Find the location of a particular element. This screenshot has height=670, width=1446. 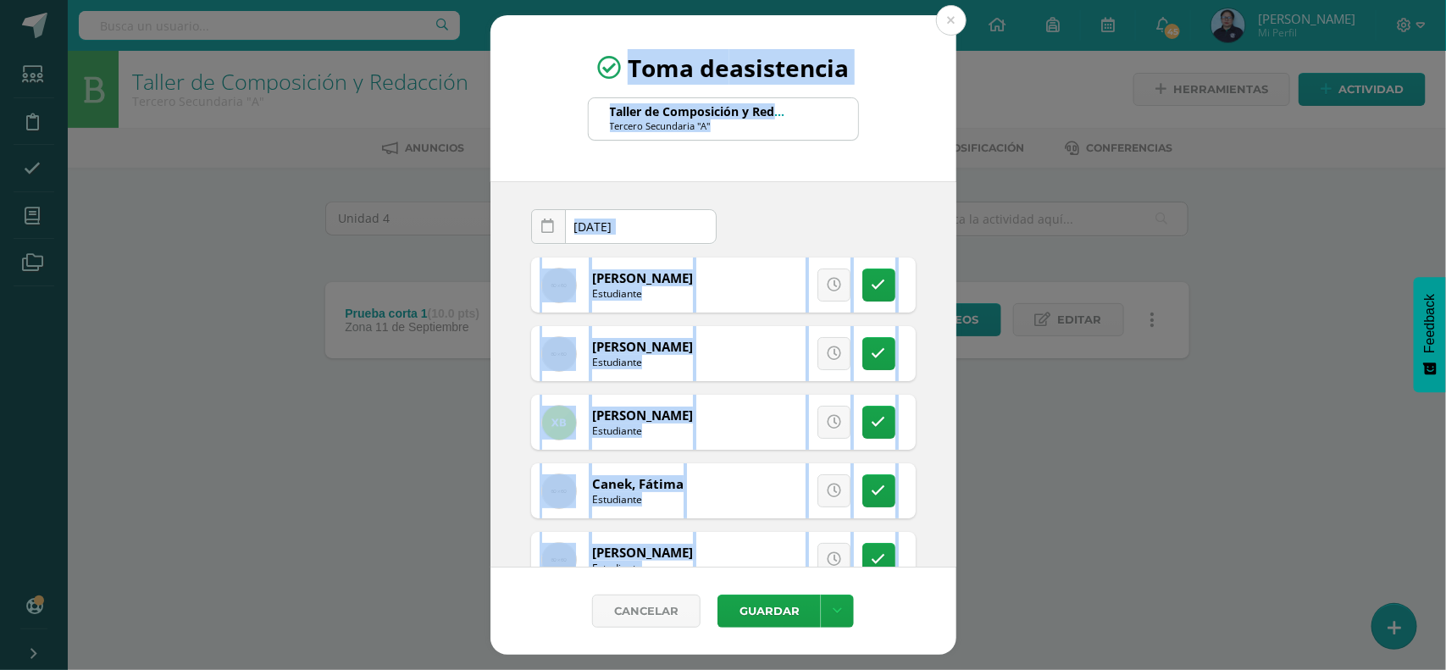

a: Cancelar is located at coordinates (646, 611).